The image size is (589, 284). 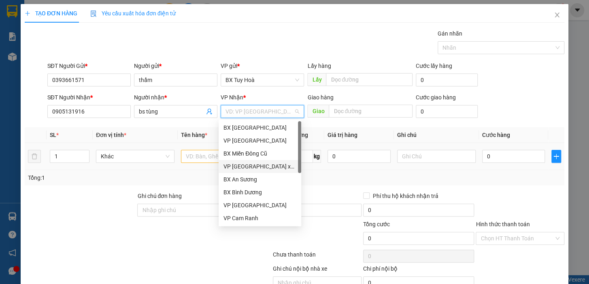 What do you see at coordinates (260, 180) in the screenshot?
I see `div: BX An Sương` at bounding box center [260, 180].